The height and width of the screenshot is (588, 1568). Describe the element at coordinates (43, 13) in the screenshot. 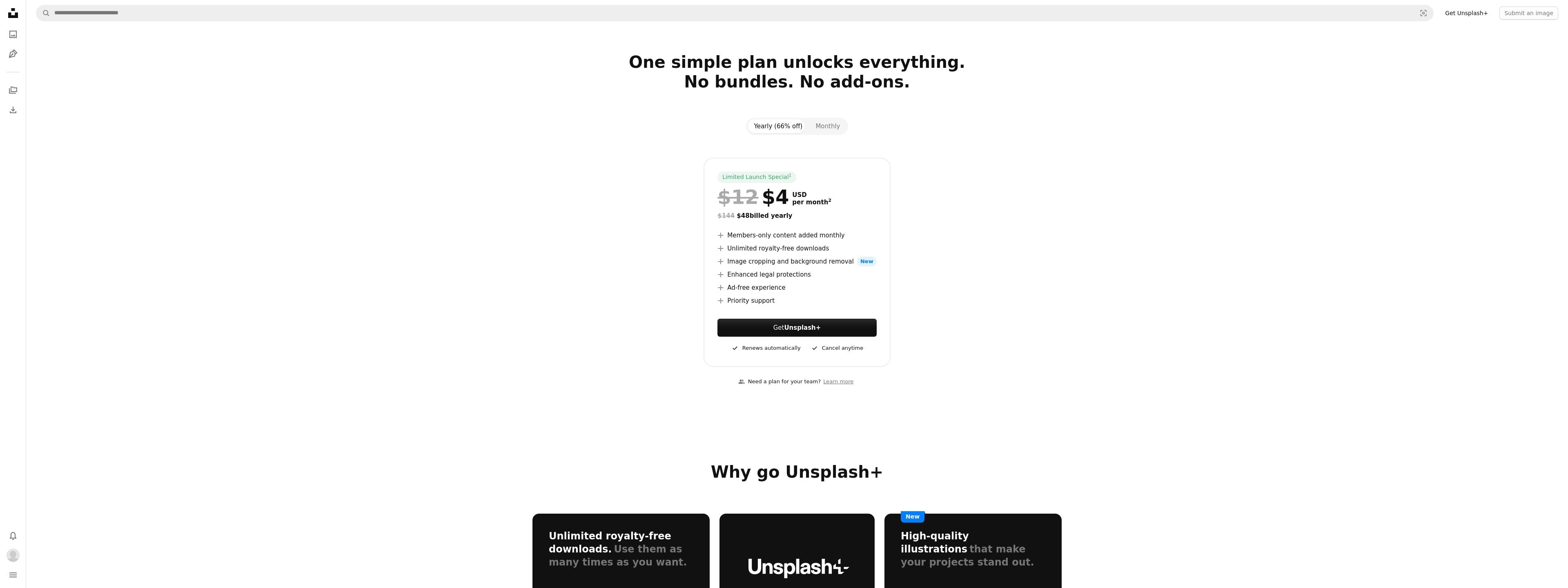

I see `button: Search Unsplash` at that location.